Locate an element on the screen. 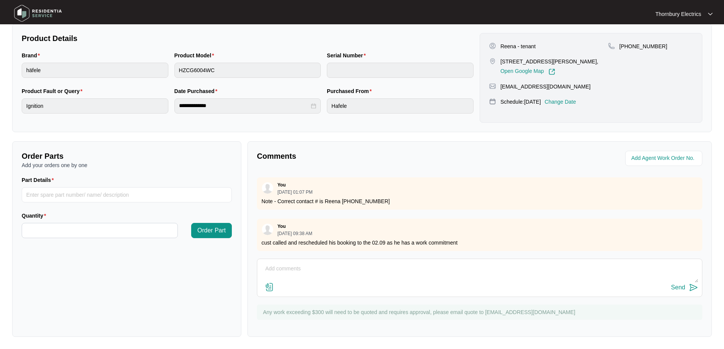 The image size is (724, 349). p: Comments is located at coordinates (366, 156).